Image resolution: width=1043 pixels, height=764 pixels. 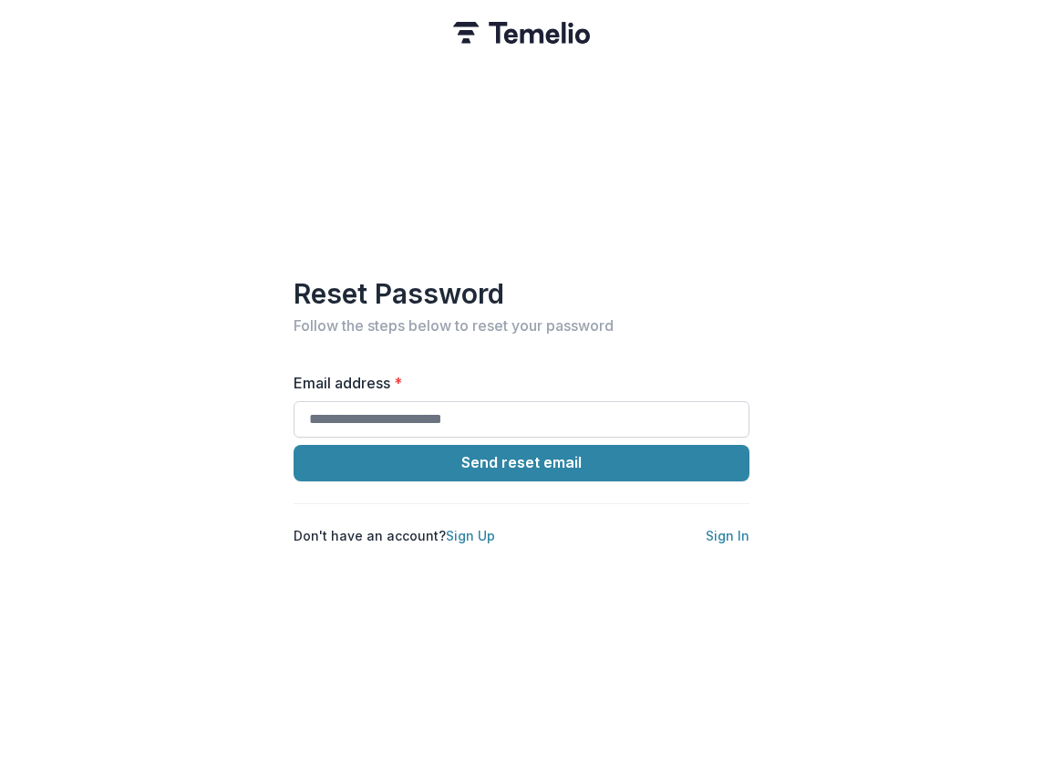 What do you see at coordinates (727, 535) in the screenshot?
I see `a: Sign In` at bounding box center [727, 535].